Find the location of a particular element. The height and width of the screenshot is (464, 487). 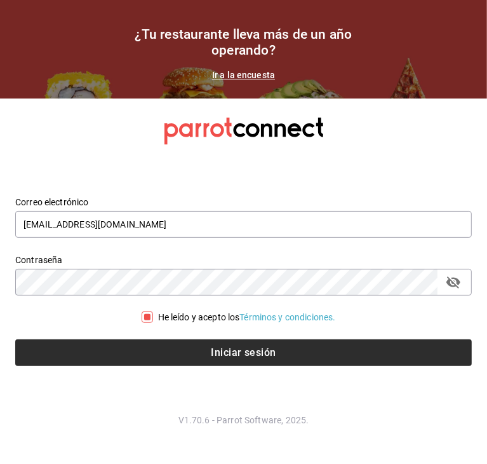

button: passwordField is located at coordinates (453, 282).